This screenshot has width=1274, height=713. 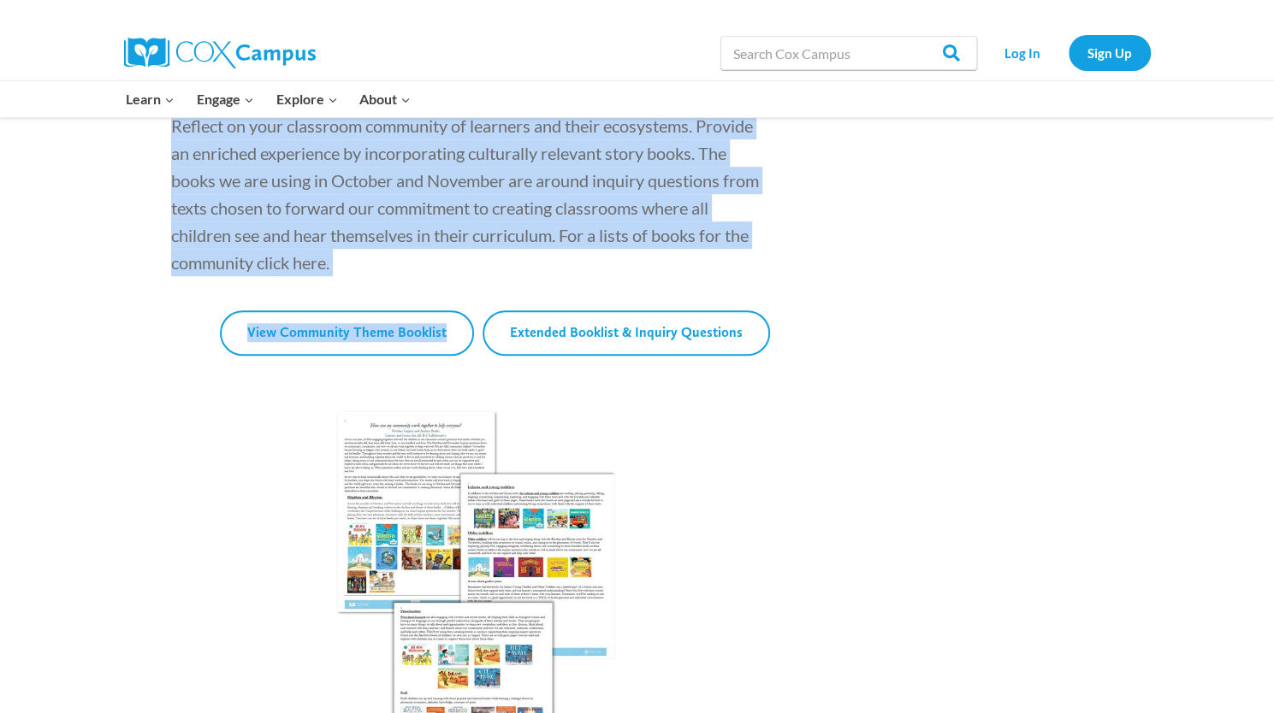 What do you see at coordinates (225, 99) in the screenshot?
I see `button: Child menu of Engage` at bounding box center [225, 99].